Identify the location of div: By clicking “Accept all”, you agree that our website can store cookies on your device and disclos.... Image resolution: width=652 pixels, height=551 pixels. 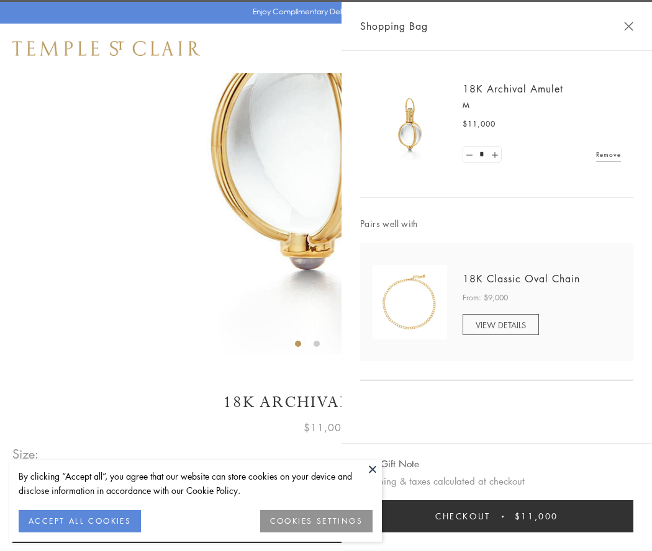
(196, 484).